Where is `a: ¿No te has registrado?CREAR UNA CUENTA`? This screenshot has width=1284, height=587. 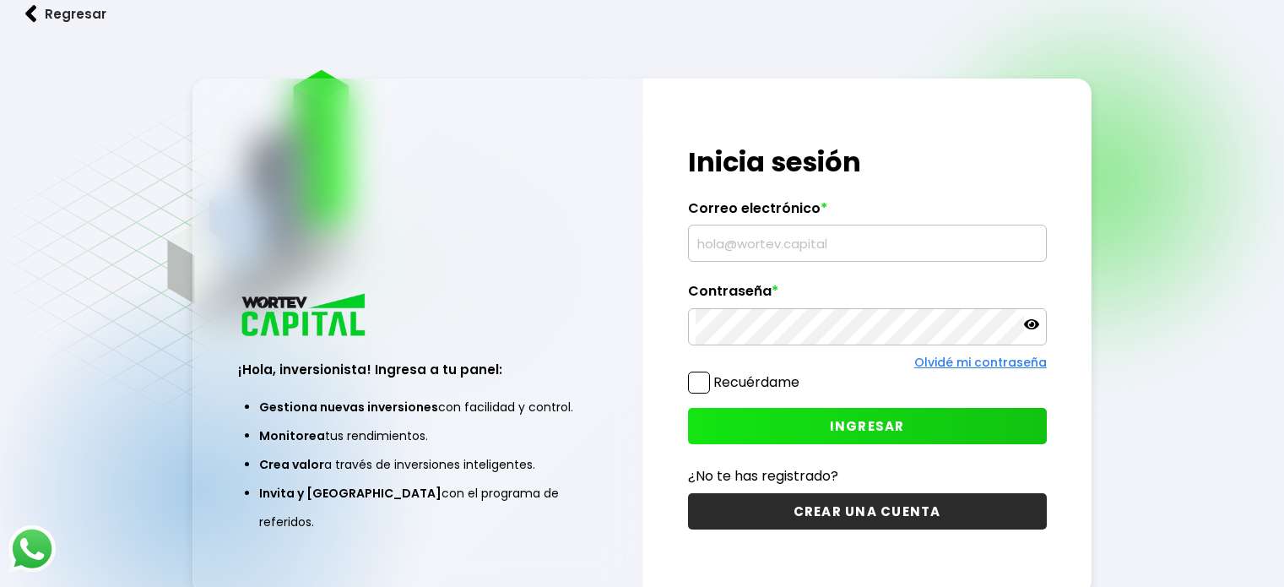
a: ¿No te has registrado?CREAR UNA CUENTA is located at coordinates (867, 497).